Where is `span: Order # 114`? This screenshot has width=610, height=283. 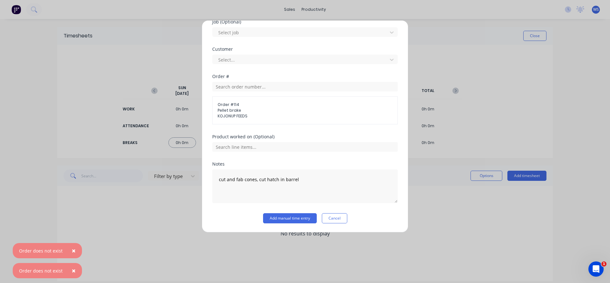 span: Order # 114 is located at coordinates (305, 105).